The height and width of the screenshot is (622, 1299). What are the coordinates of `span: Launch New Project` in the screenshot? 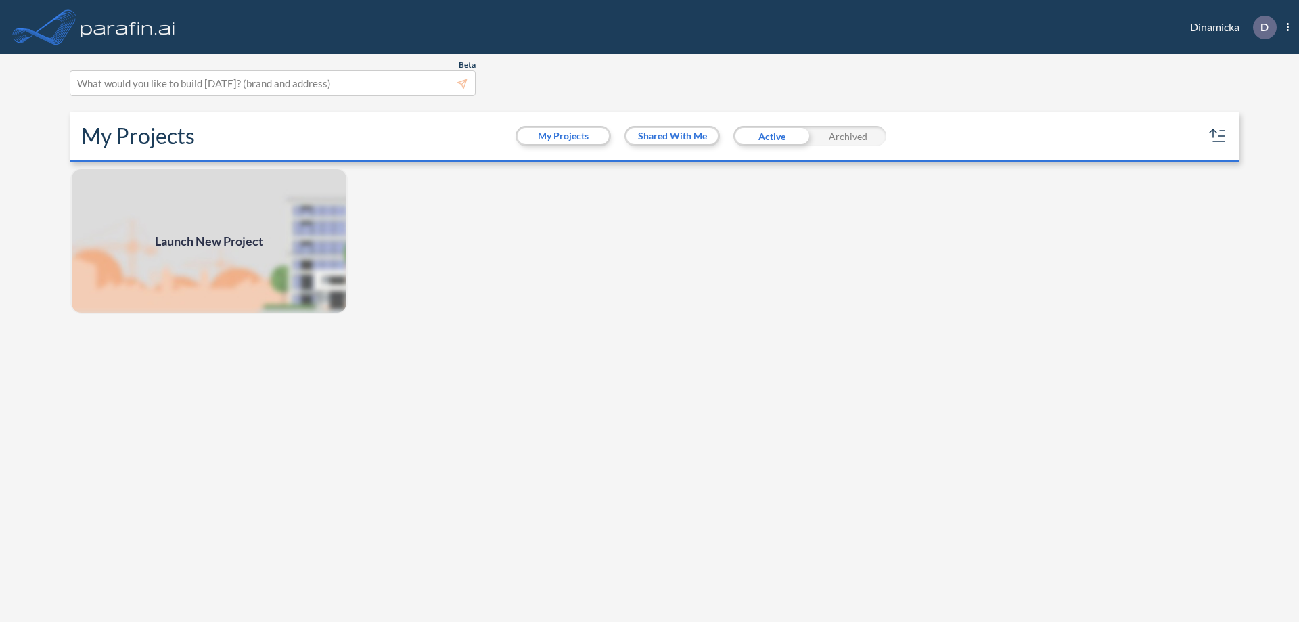 It's located at (209, 241).